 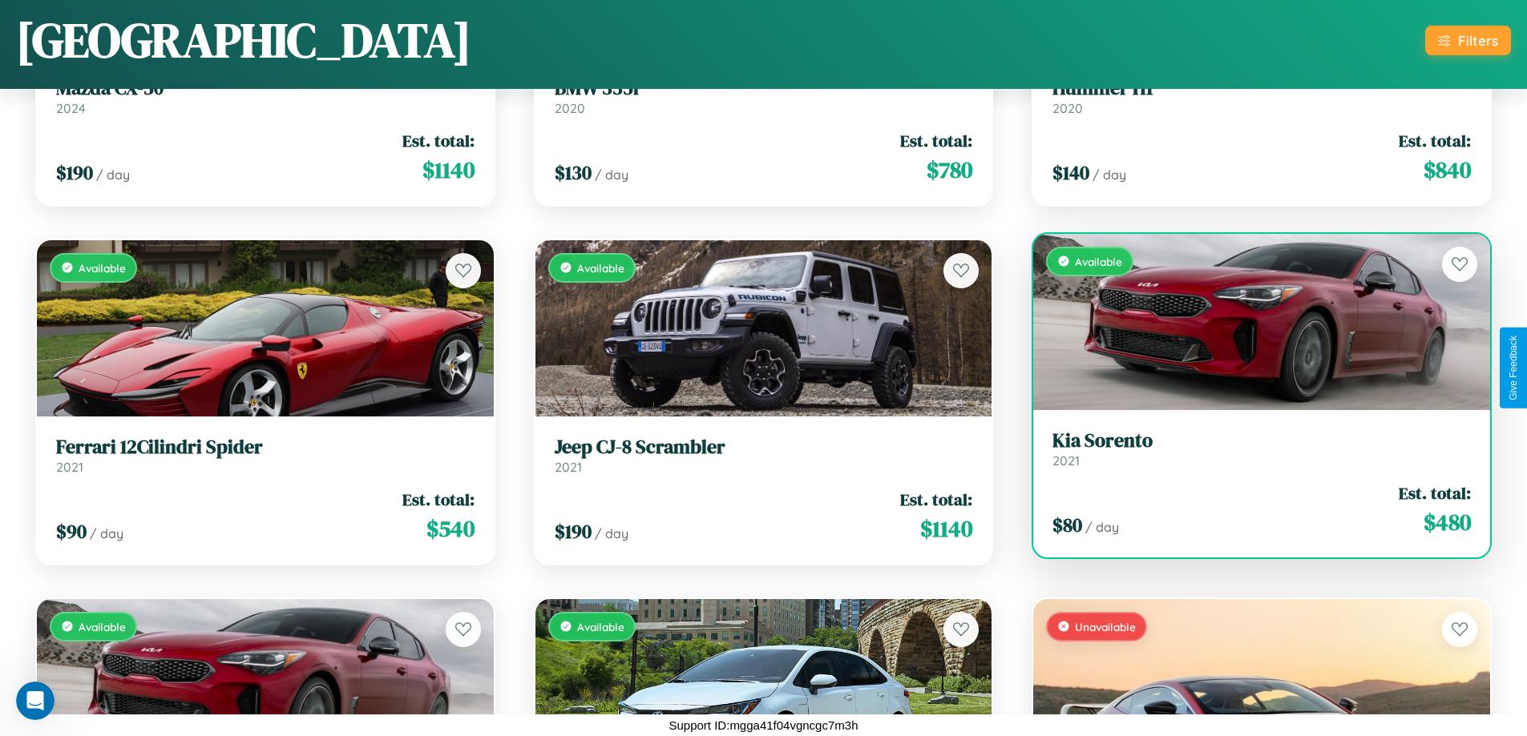 I want to click on span: $ 480, so click(x=1446, y=522).